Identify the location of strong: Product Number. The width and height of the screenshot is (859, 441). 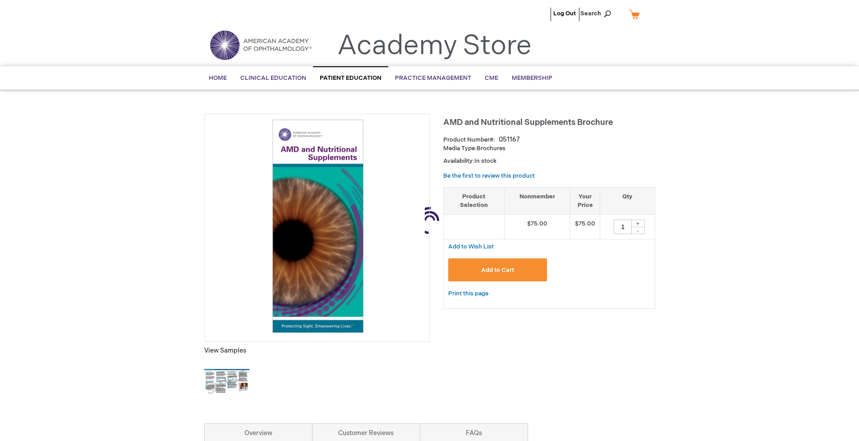
(469, 140).